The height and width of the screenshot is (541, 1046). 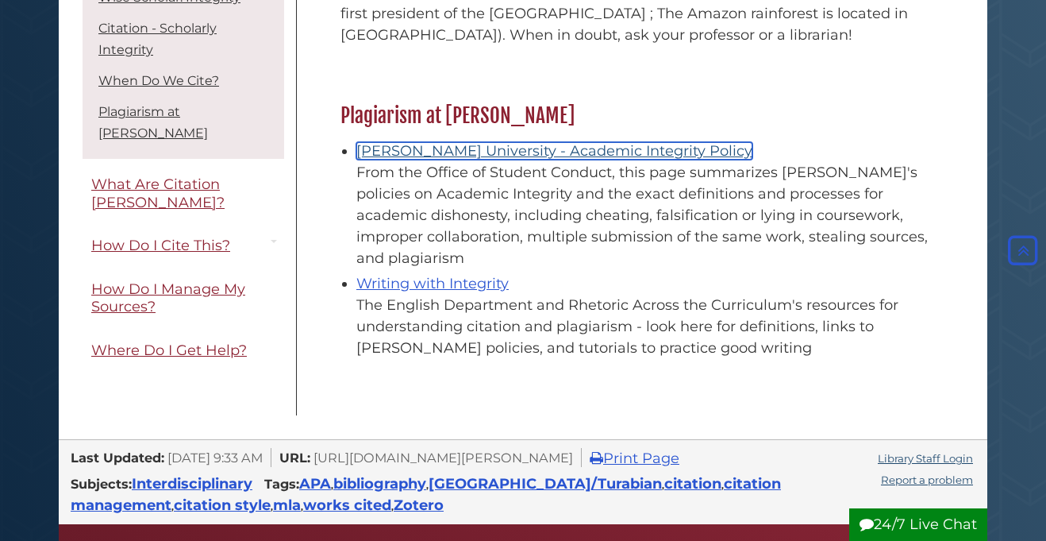 I want to click on a: How Do I Cite This?, so click(x=183, y=245).